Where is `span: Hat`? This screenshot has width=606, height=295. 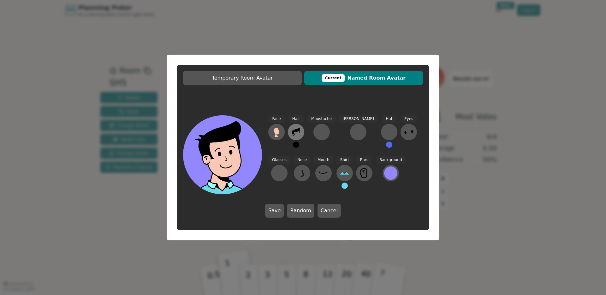
span: Hat is located at coordinates (389, 119).